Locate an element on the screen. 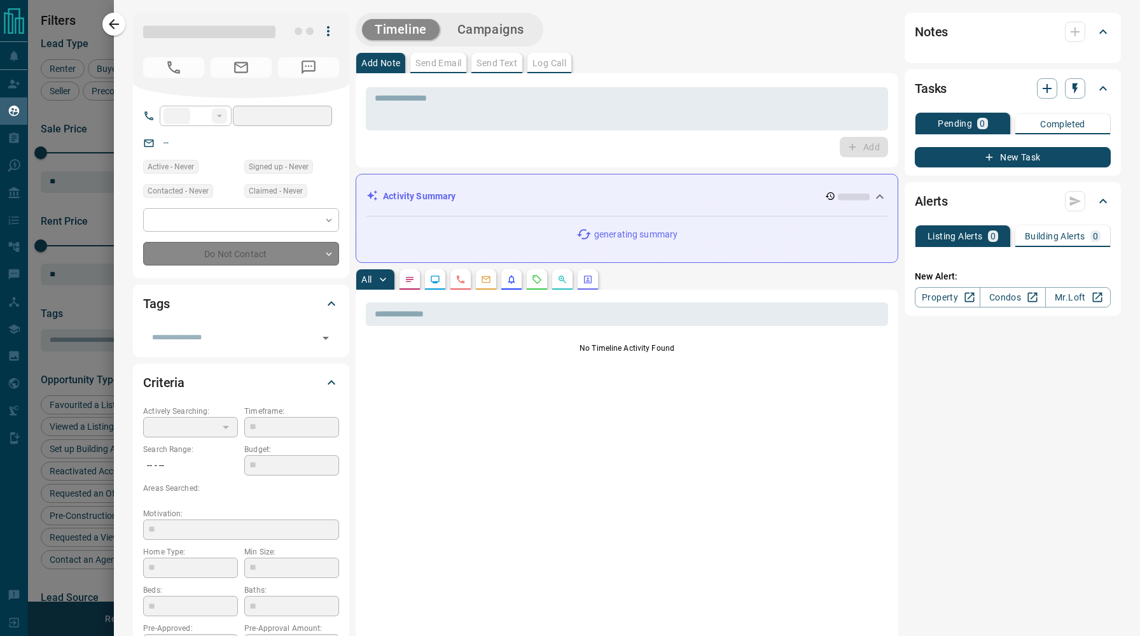 Image resolution: width=1140 pixels, height=636 pixels. span: Contacted - Never is located at coordinates (178, 191).